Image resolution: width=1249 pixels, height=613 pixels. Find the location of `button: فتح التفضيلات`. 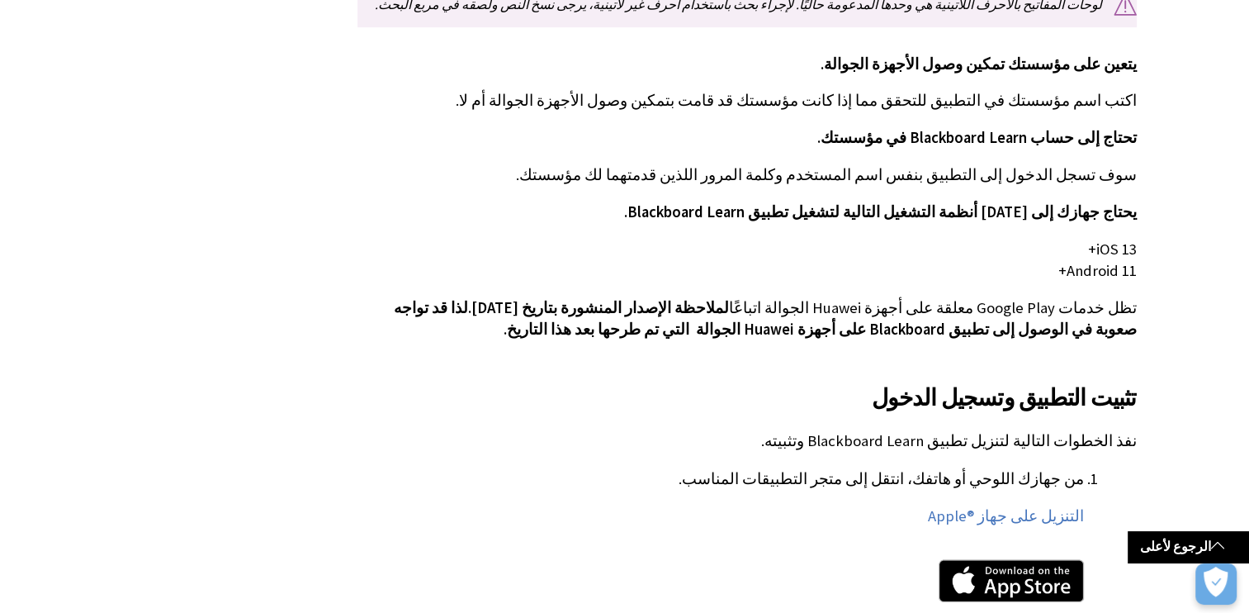

button: فتح التفضيلات is located at coordinates (1216, 584).